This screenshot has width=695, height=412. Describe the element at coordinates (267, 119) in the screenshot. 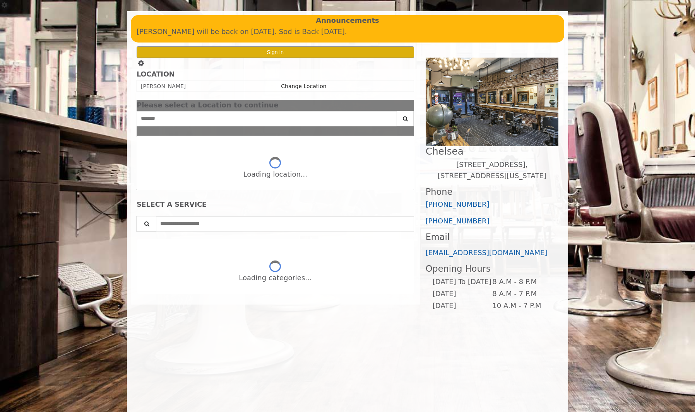

I see `input: Search Center` at that location.